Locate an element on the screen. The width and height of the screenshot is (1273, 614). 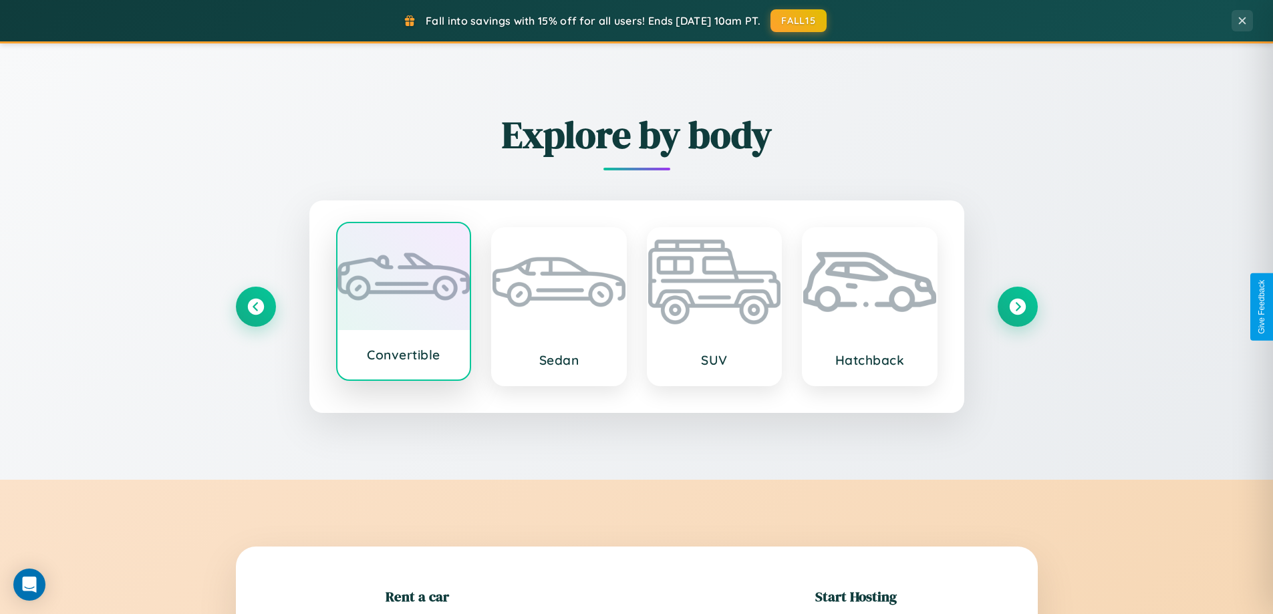
div: Open Intercom Messenger is located at coordinates (29, 585).